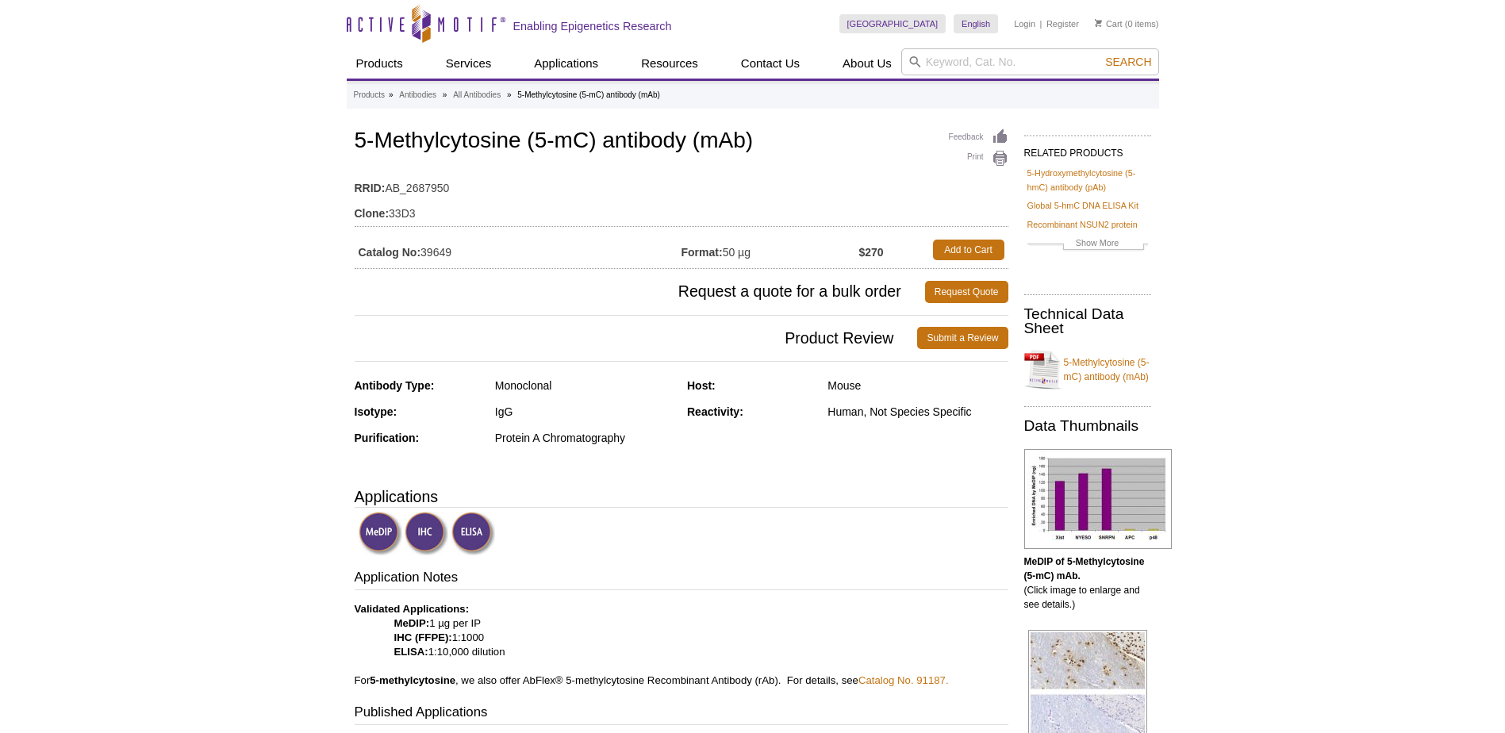  I want to click on a: Submit a Review, so click(962, 338).